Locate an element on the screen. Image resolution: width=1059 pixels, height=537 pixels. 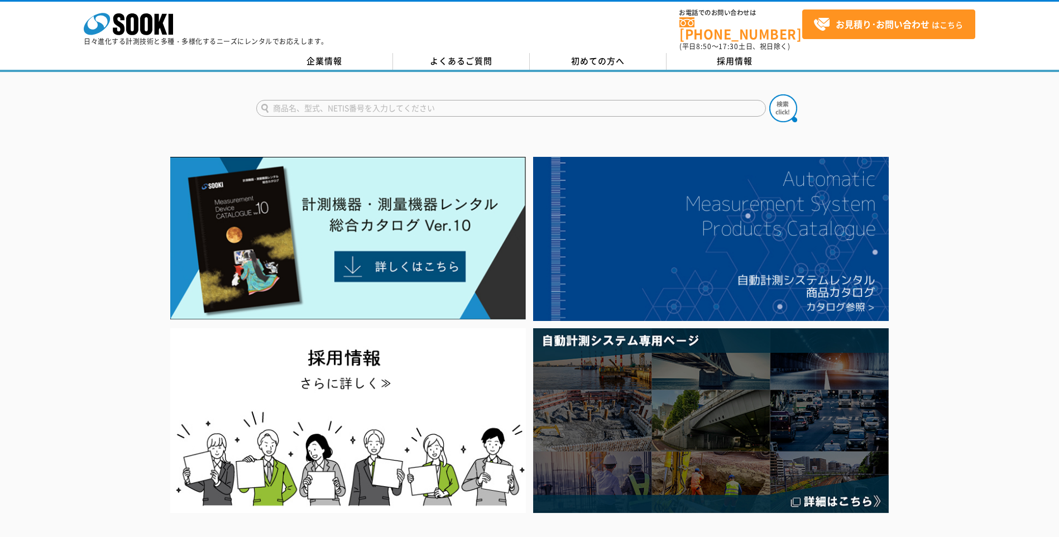
a: 初めての方へ is located at coordinates (598, 61).